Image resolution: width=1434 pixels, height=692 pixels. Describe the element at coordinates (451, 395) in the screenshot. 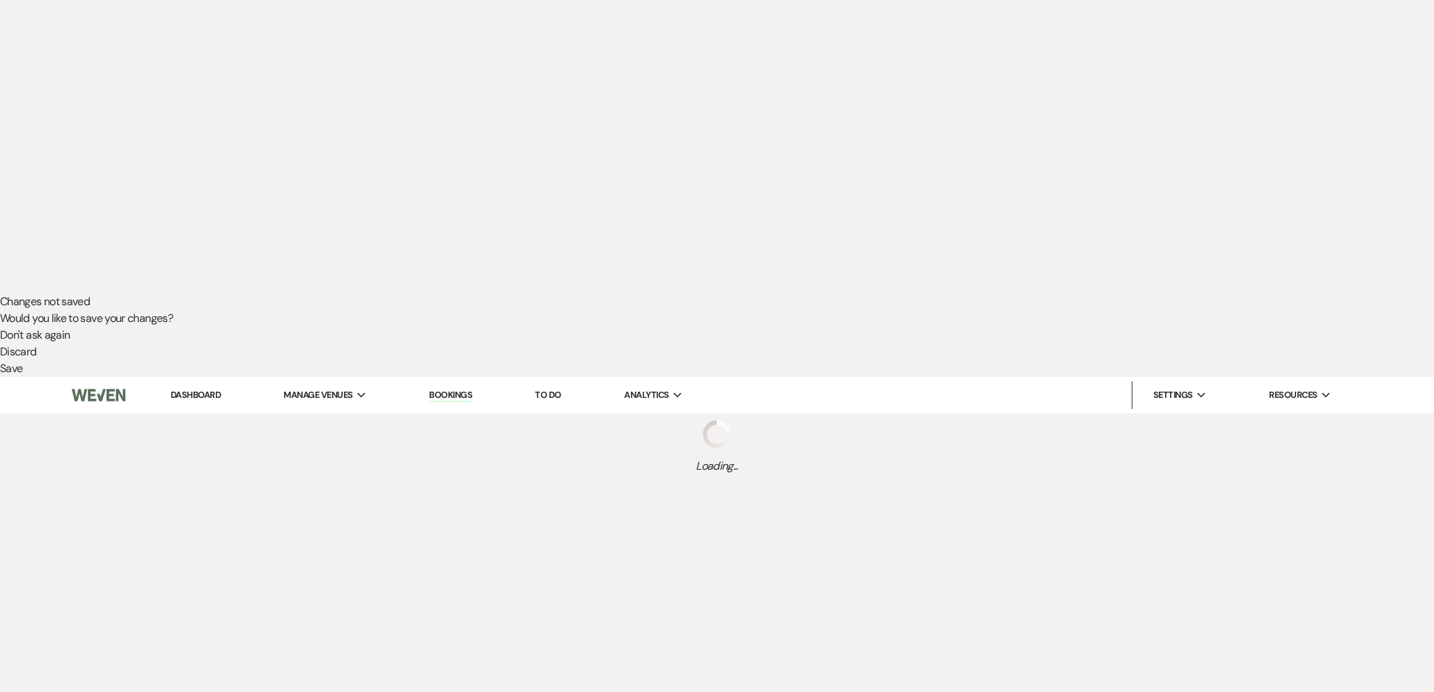

I see `a: Bookings` at that location.